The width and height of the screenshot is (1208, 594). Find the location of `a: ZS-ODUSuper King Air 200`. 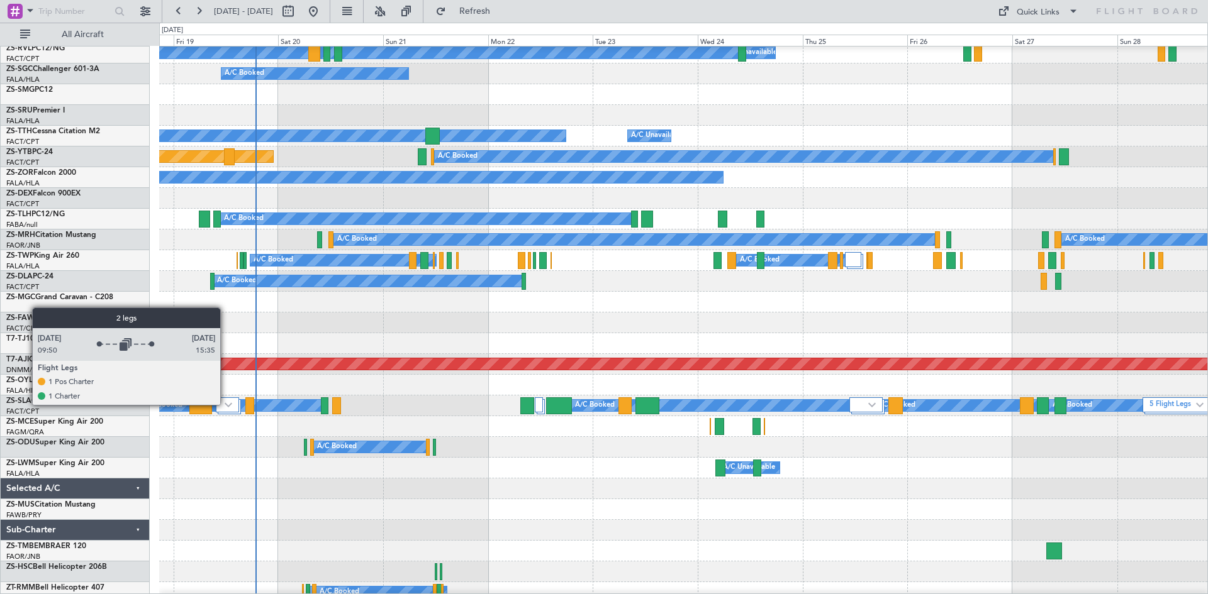

a: ZS-ODUSuper King Air 200 is located at coordinates (55, 443).